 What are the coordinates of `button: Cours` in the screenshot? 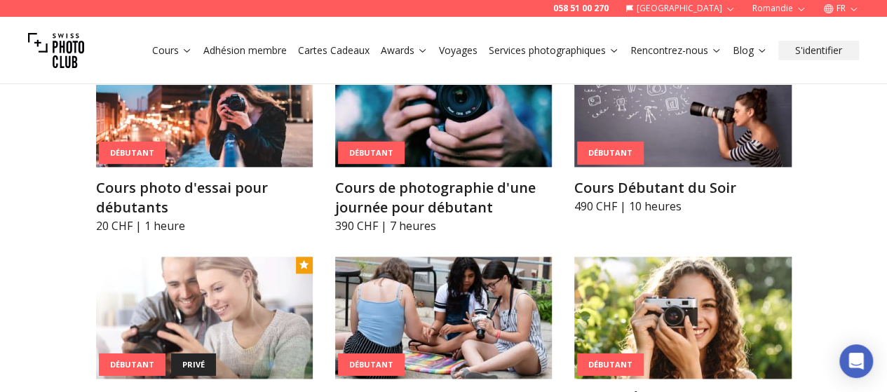 It's located at (172, 50).